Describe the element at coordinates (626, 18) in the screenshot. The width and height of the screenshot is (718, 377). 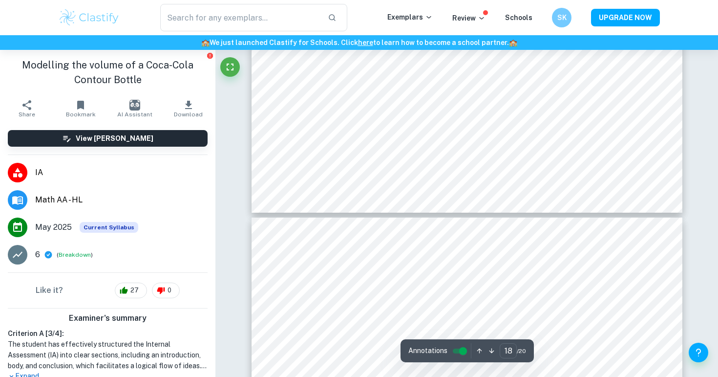
I see `button: UPGRADE NOW` at that location.